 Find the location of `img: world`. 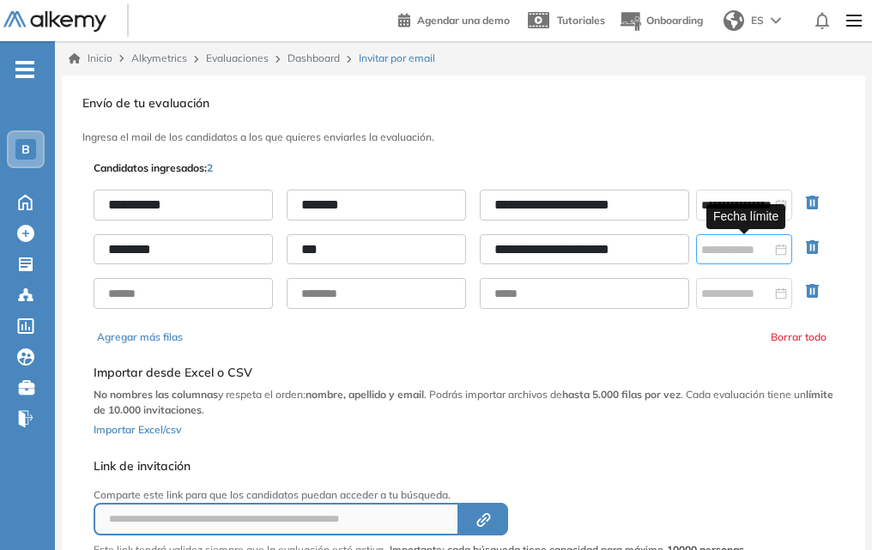

img: world is located at coordinates (734, 21).